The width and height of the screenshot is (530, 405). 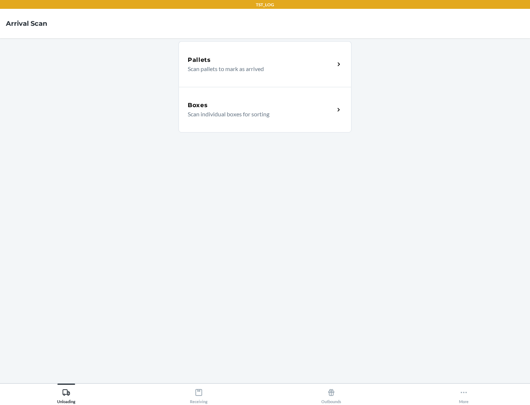 I want to click on div: Receiving, so click(x=199, y=394).